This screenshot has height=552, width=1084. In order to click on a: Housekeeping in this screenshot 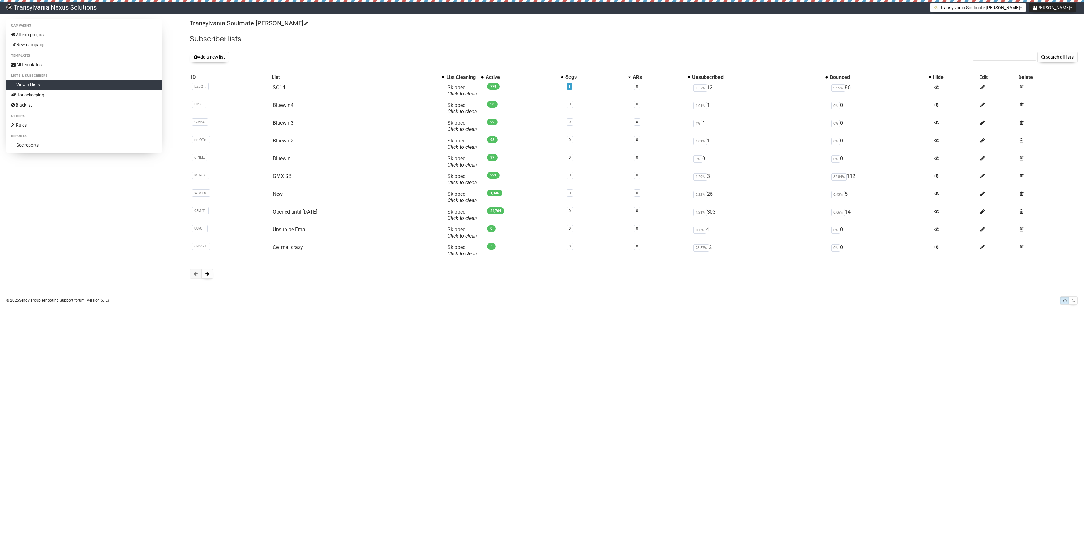, I will do `click(84, 95)`.